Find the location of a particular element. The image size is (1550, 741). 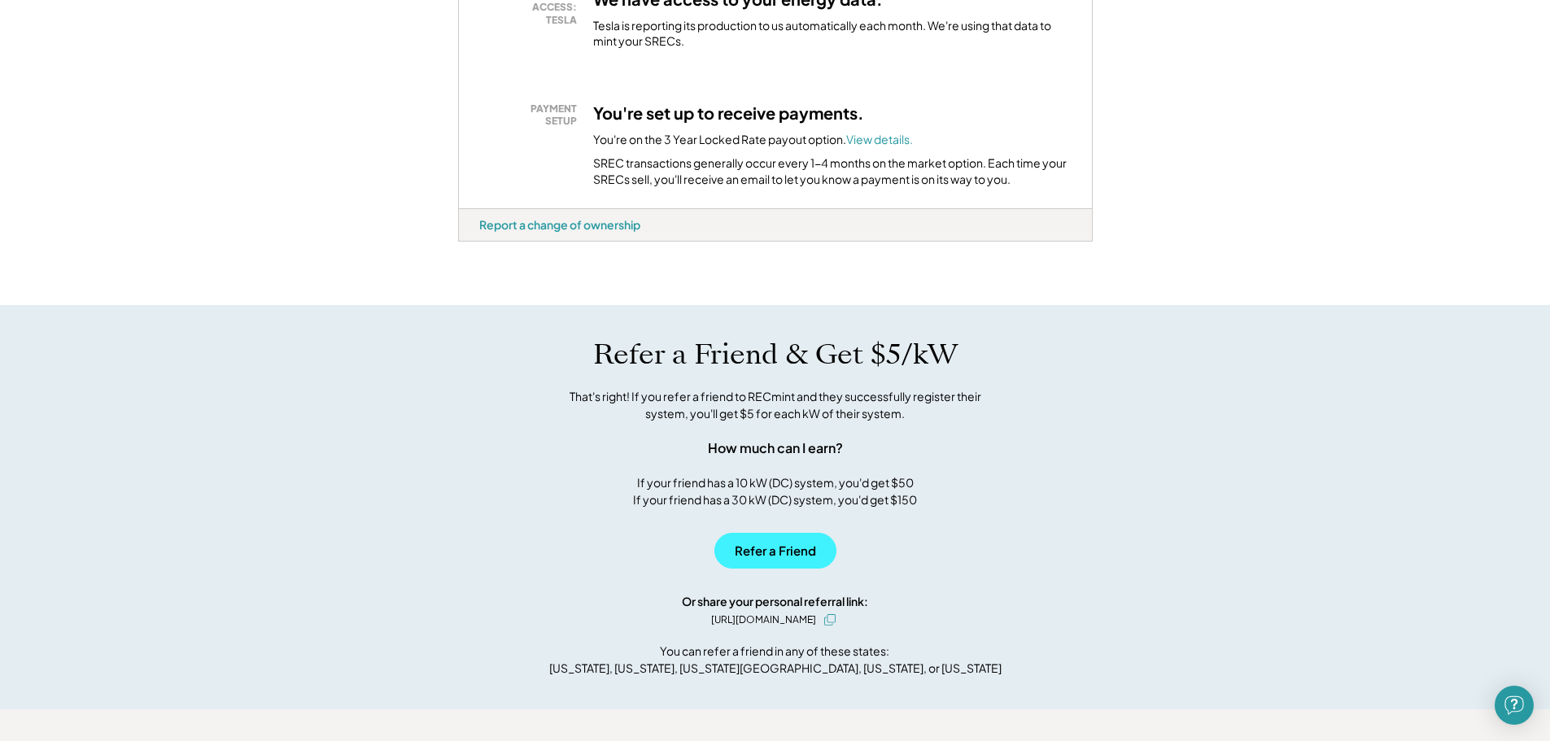

a: View details. is located at coordinates (879, 139).